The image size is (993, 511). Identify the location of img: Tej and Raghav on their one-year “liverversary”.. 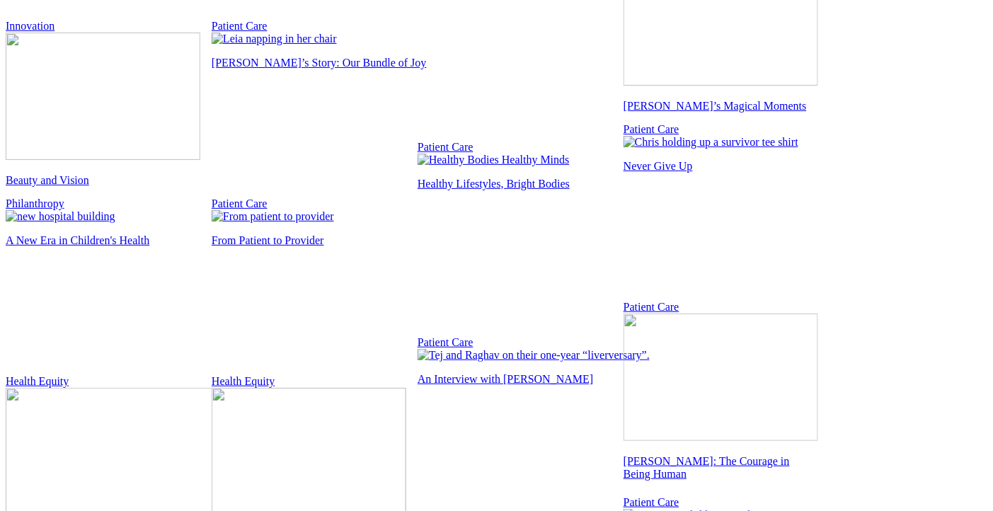
(534, 355).